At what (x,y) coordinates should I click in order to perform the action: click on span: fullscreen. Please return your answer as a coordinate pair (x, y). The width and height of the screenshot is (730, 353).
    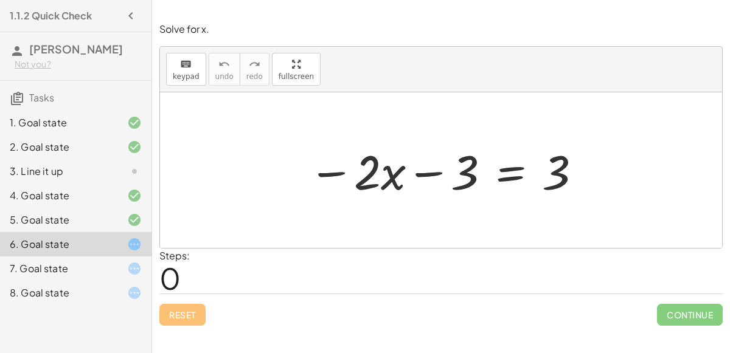
    Looking at the image, I should click on (296, 77).